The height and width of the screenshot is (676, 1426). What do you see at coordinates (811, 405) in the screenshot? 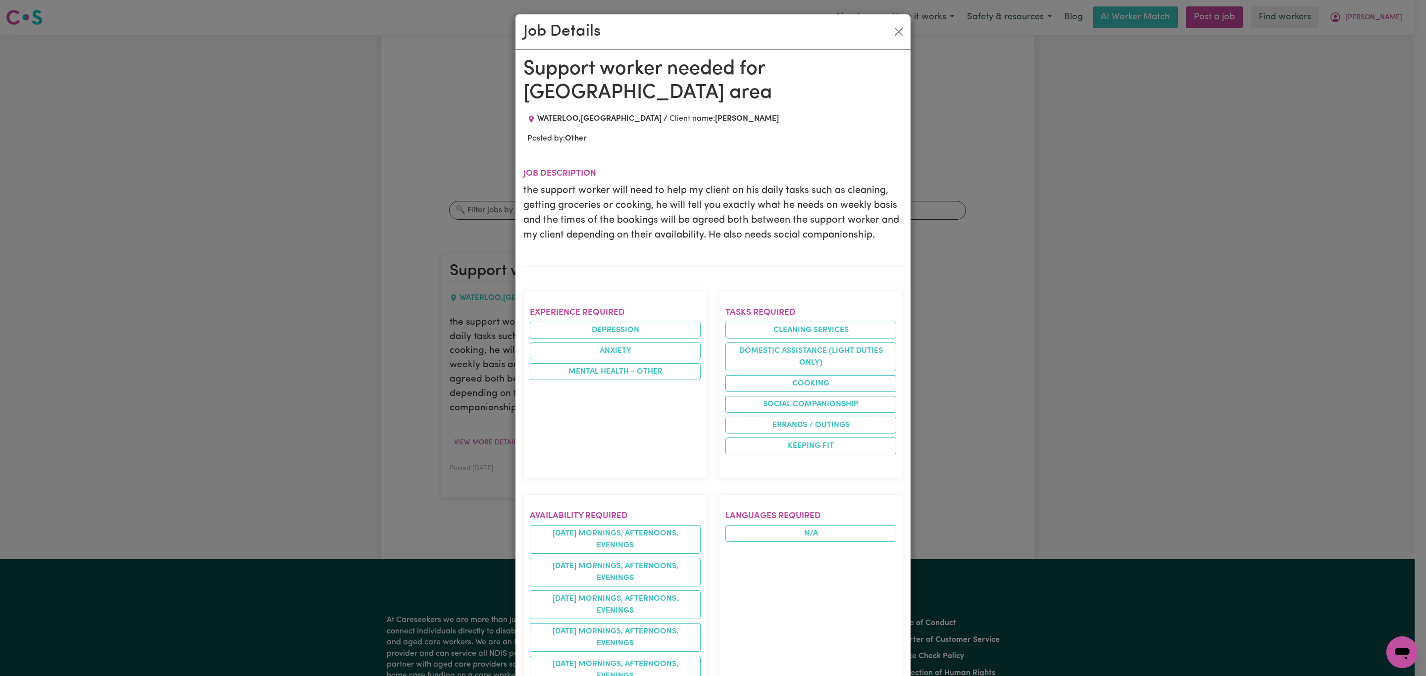
I see `li: Social companionship` at bounding box center [811, 405].